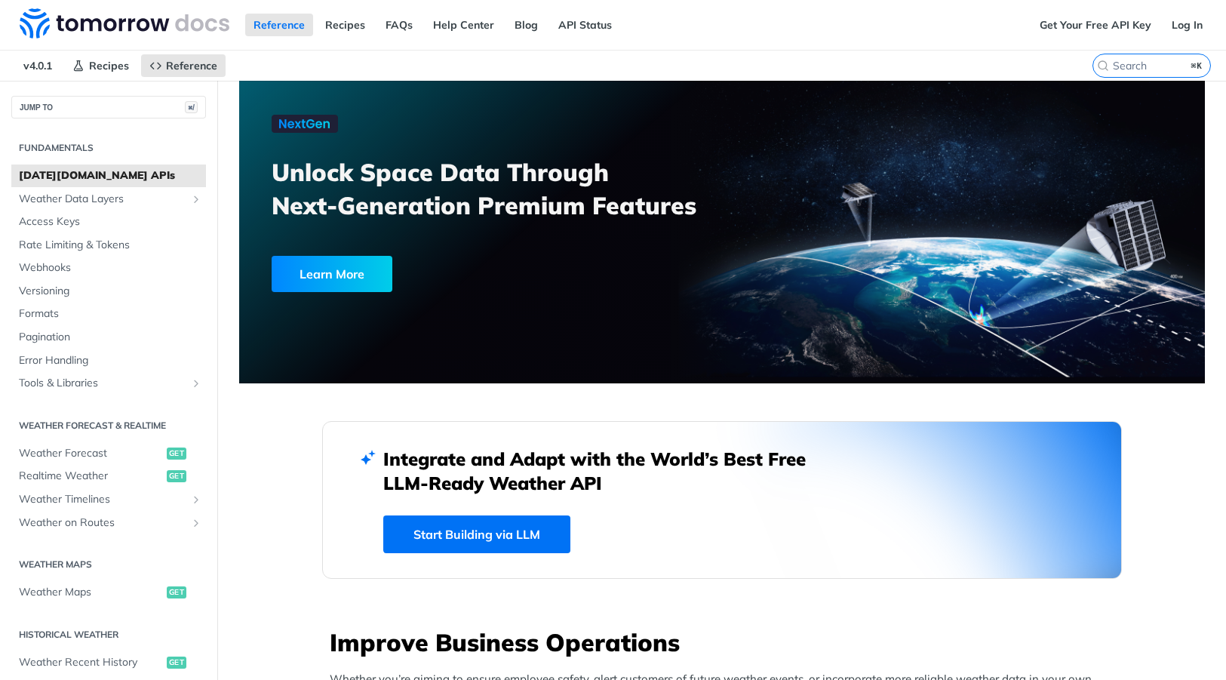 Image resolution: width=1226 pixels, height=680 pixels. I want to click on button: Show subpages for Weather on Routes, so click(196, 523).